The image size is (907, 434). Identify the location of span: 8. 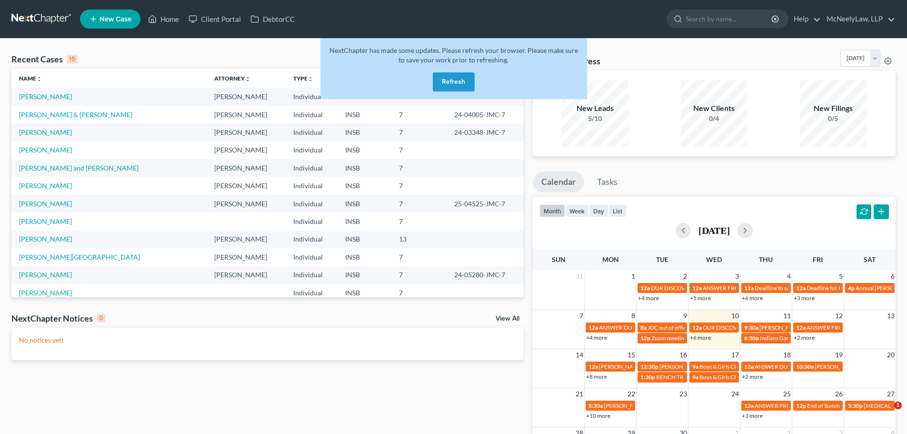
(633, 316).